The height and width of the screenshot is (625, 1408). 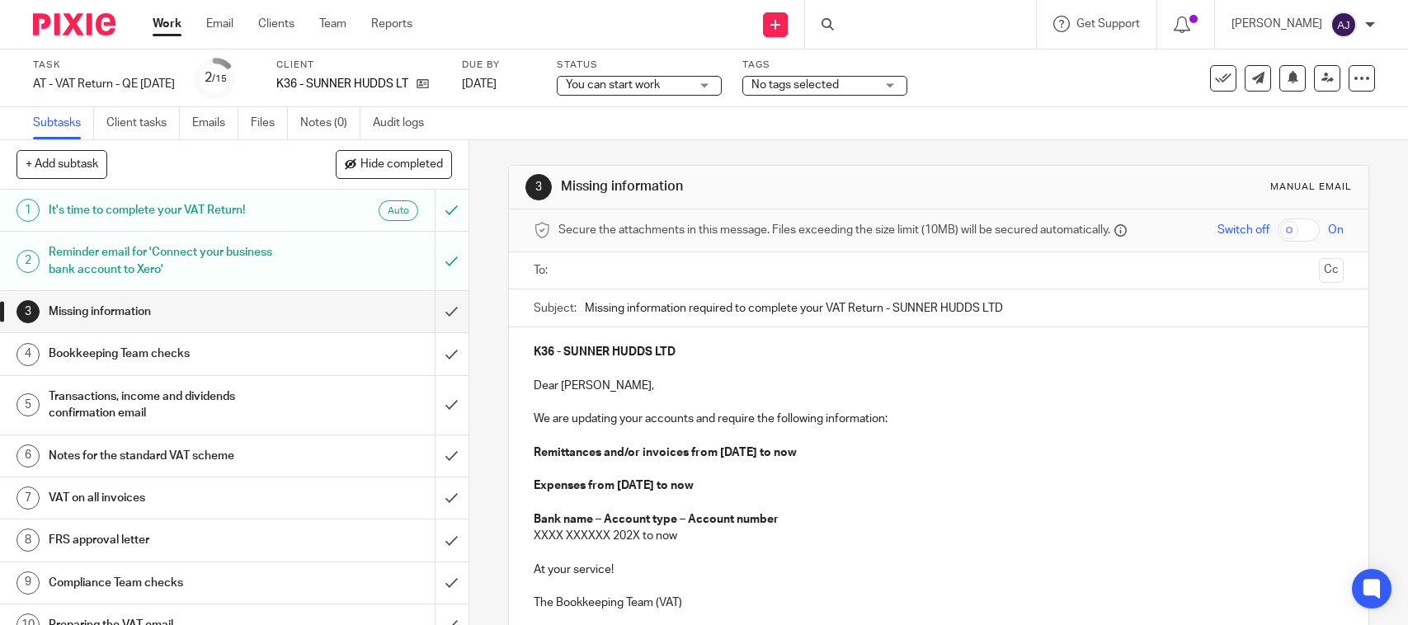 What do you see at coordinates (269, 123) in the screenshot?
I see `a: Files` at bounding box center [269, 123].